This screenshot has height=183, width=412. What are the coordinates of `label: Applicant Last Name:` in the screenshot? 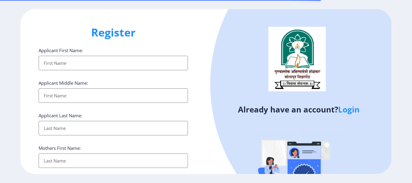 It's located at (60, 116).